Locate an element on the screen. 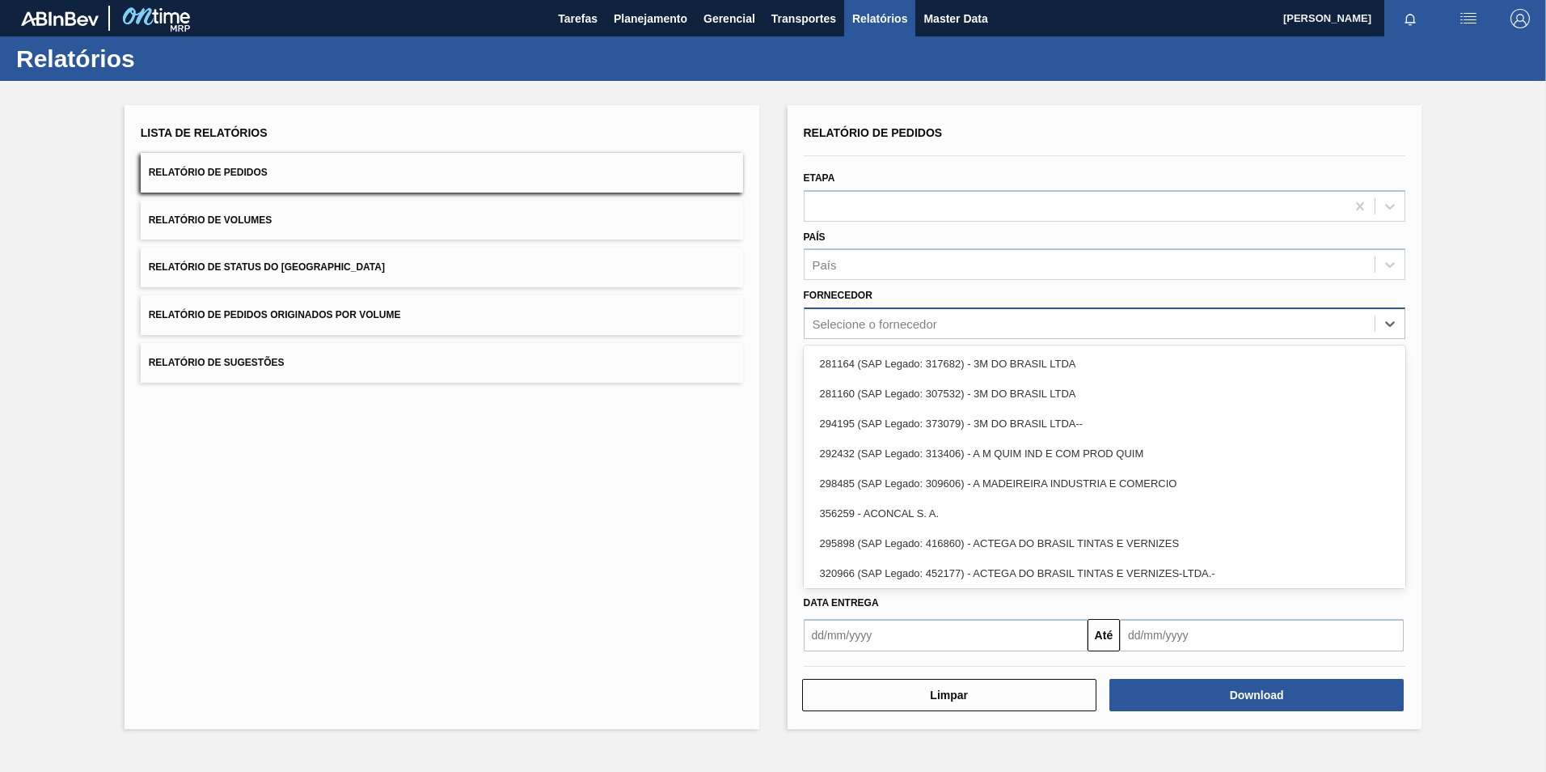 This screenshot has height=772, width=1546. h1: Relatórios is located at coordinates (159, 58).